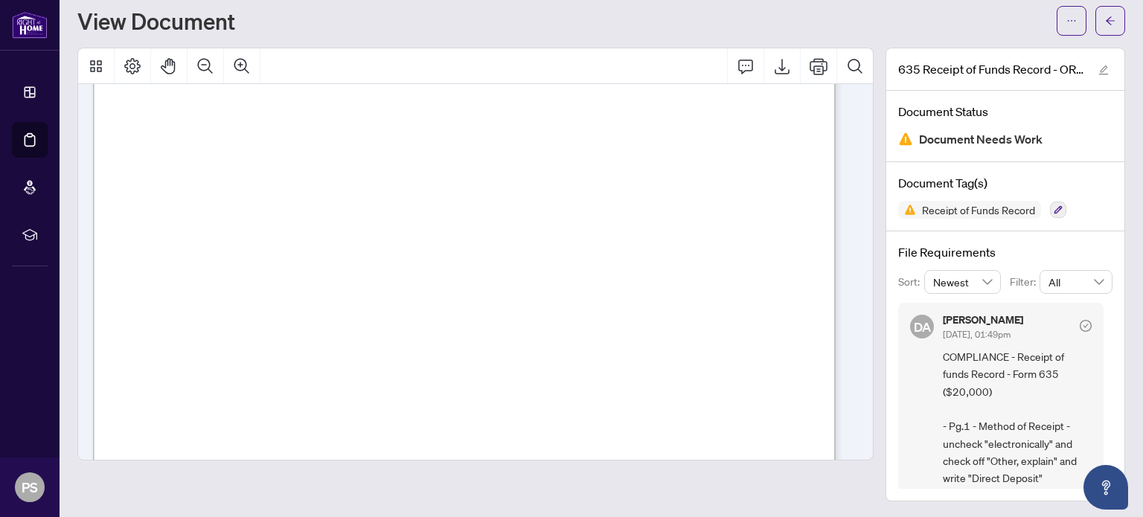 This screenshot has height=517, width=1143. I want to click on span: All, so click(1076, 282).